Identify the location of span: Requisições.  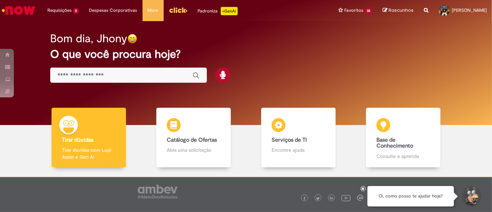
(59, 10).